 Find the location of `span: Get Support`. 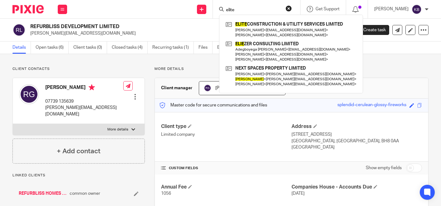

span: Get Support is located at coordinates (328, 9).